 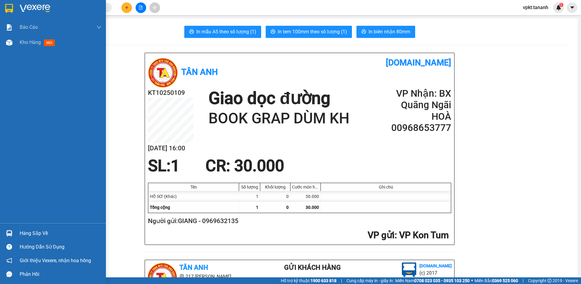 I want to click on span: Giới thiệu Vexere, nhận hoa hồng, so click(x=55, y=260).